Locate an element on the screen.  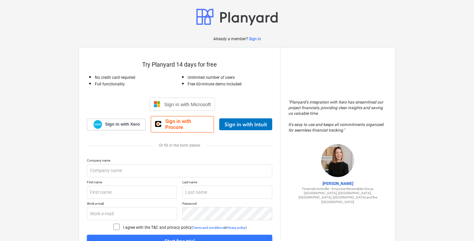
a: Privacy policy is located at coordinates (236, 227).